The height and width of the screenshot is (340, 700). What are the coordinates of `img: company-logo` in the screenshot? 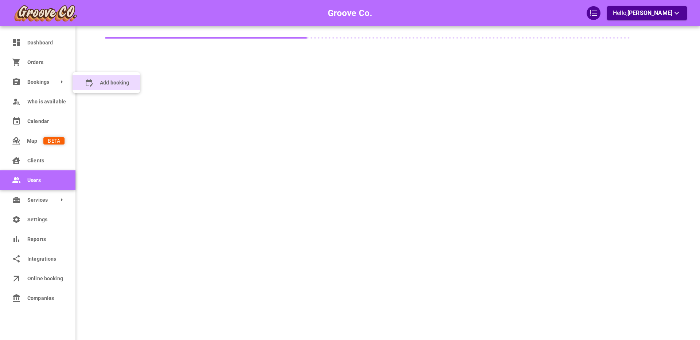 It's located at (45, 13).